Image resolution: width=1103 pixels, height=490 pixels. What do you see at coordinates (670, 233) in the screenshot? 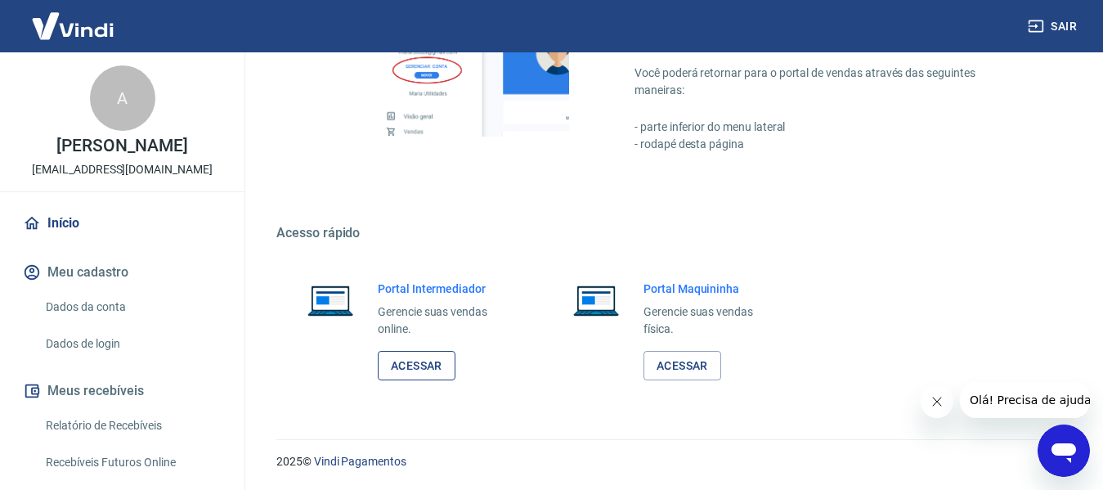
I see `h5: Acesso rápido` at bounding box center [670, 233].